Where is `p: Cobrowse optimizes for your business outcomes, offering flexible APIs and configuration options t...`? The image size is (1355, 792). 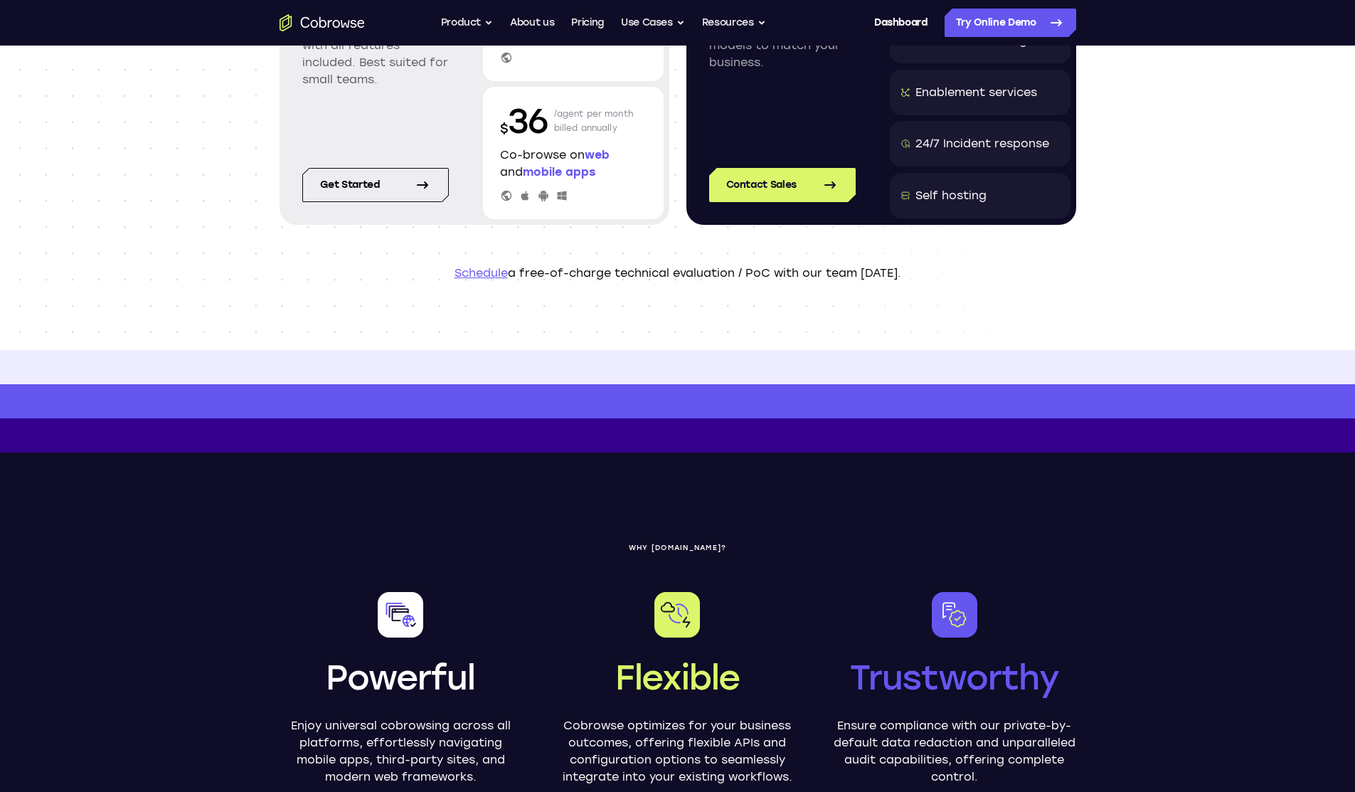 p: Cobrowse optimizes for your business outcomes, offering flexible APIs and configuration options t... is located at coordinates (677, 751).